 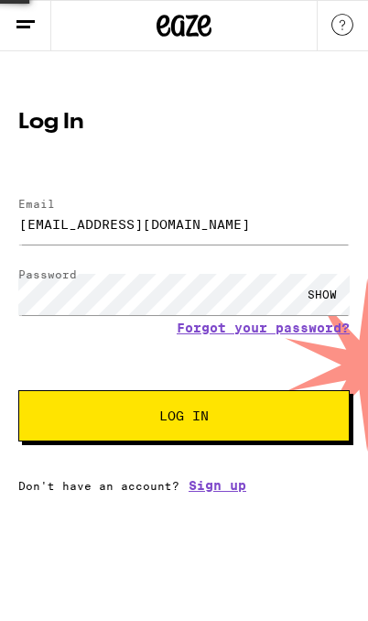 What do you see at coordinates (184, 223) in the screenshot?
I see `input: Email` at bounding box center [184, 223].